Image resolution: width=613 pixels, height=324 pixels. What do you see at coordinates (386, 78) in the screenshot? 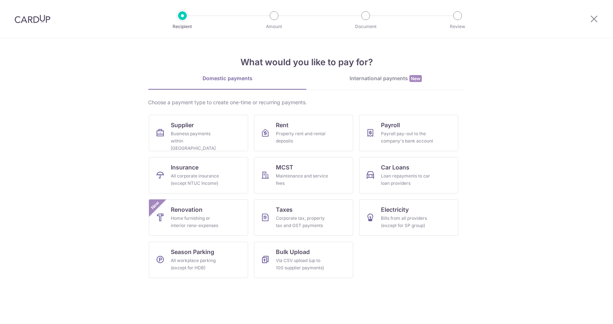
I see `div: International payments` at bounding box center [386, 78].